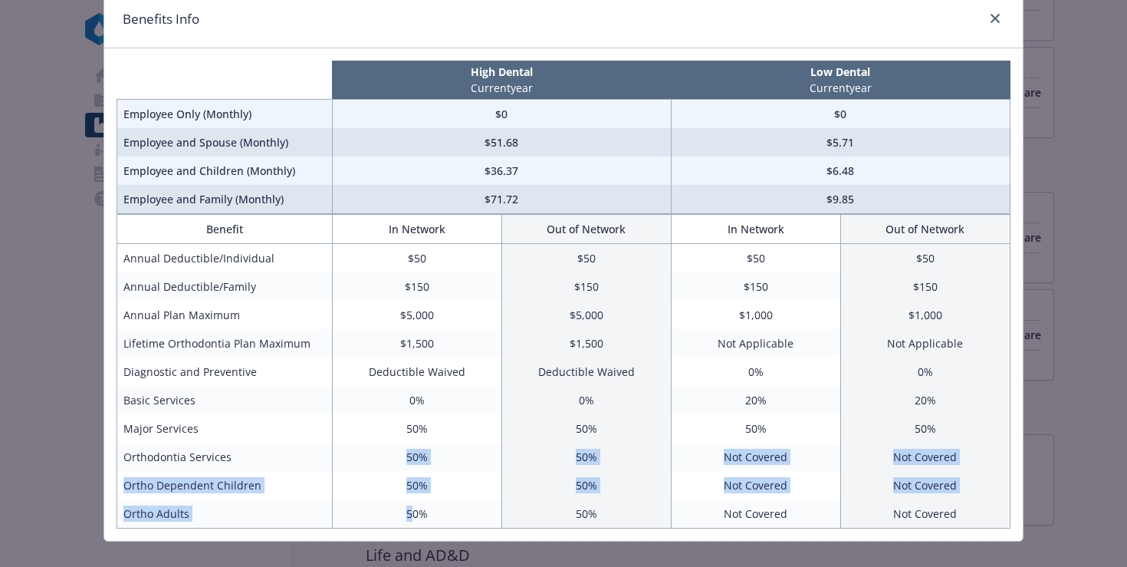  What do you see at coordinates (840, 170) in the screenshot?
I see `td: $6.48` at bounding box center [840, 170].